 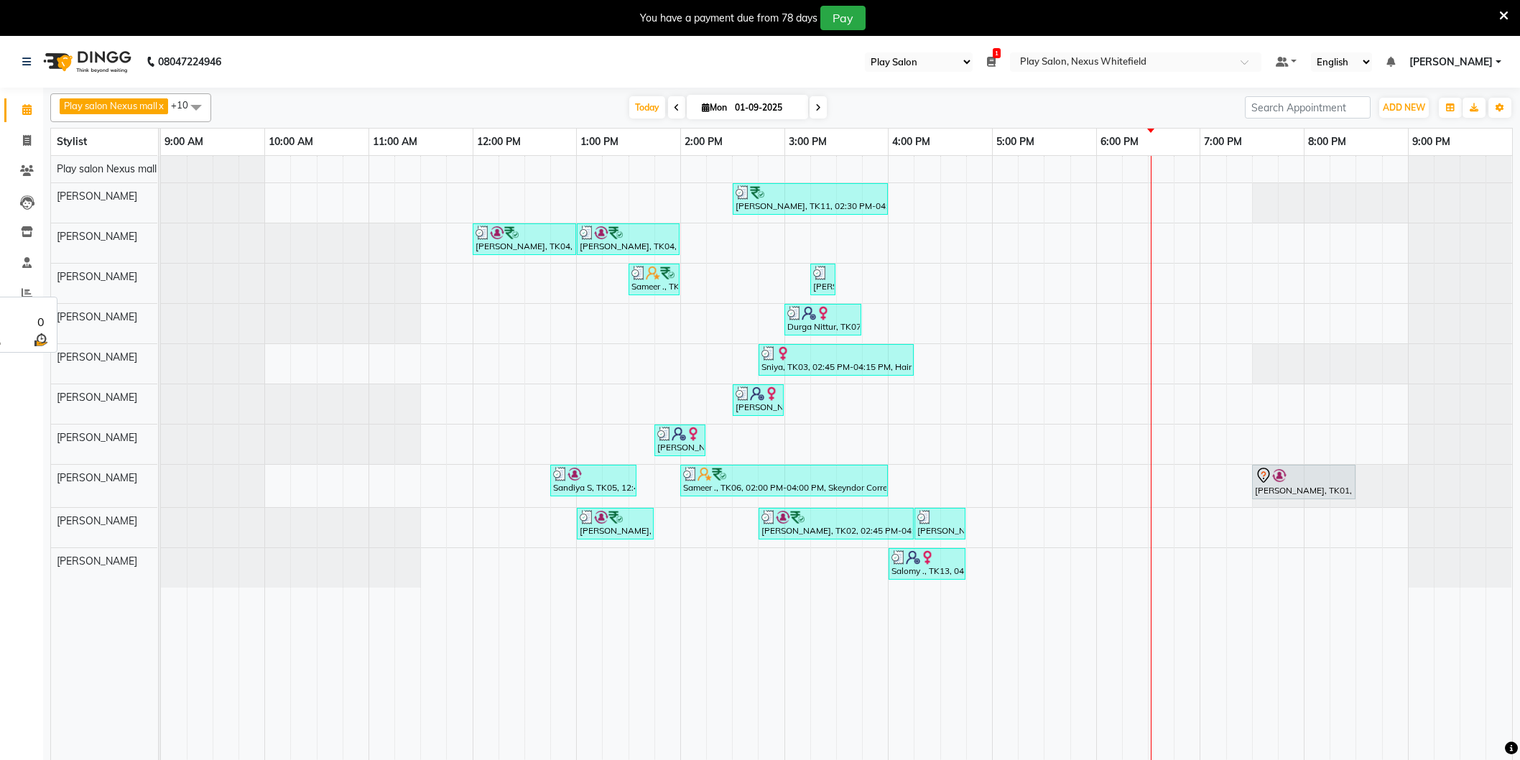 What do you see at coordinates (499, 142) in the screenshot?
I see `a: 12:00 PM` at bounding box center [499, 142].